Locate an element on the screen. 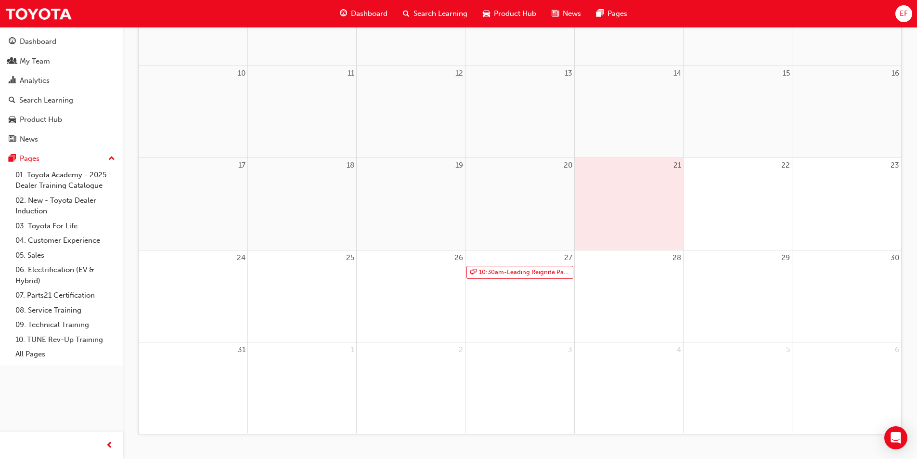 The width and height of the screenshot is (917, 459). a: August 14, 2025 is located at coordinates (677, 73).